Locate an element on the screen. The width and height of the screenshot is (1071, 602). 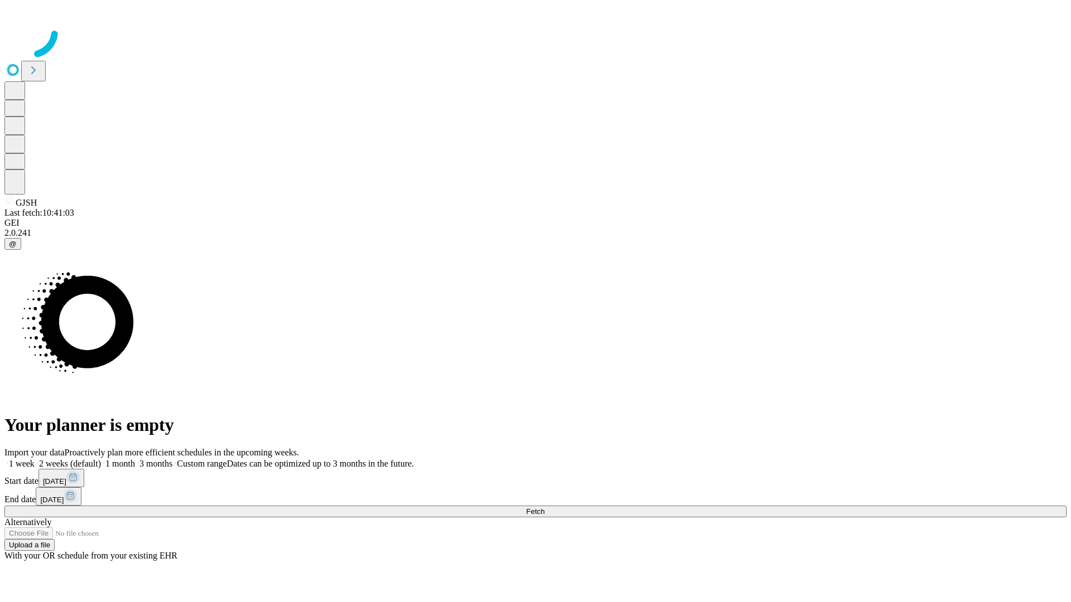
span: Fetch is located at coordinates (535, 511).